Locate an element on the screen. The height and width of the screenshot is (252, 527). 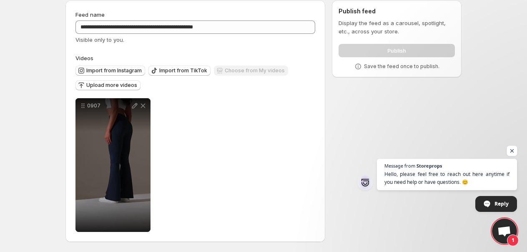
span: Message from is located at coordinates (400, 165).